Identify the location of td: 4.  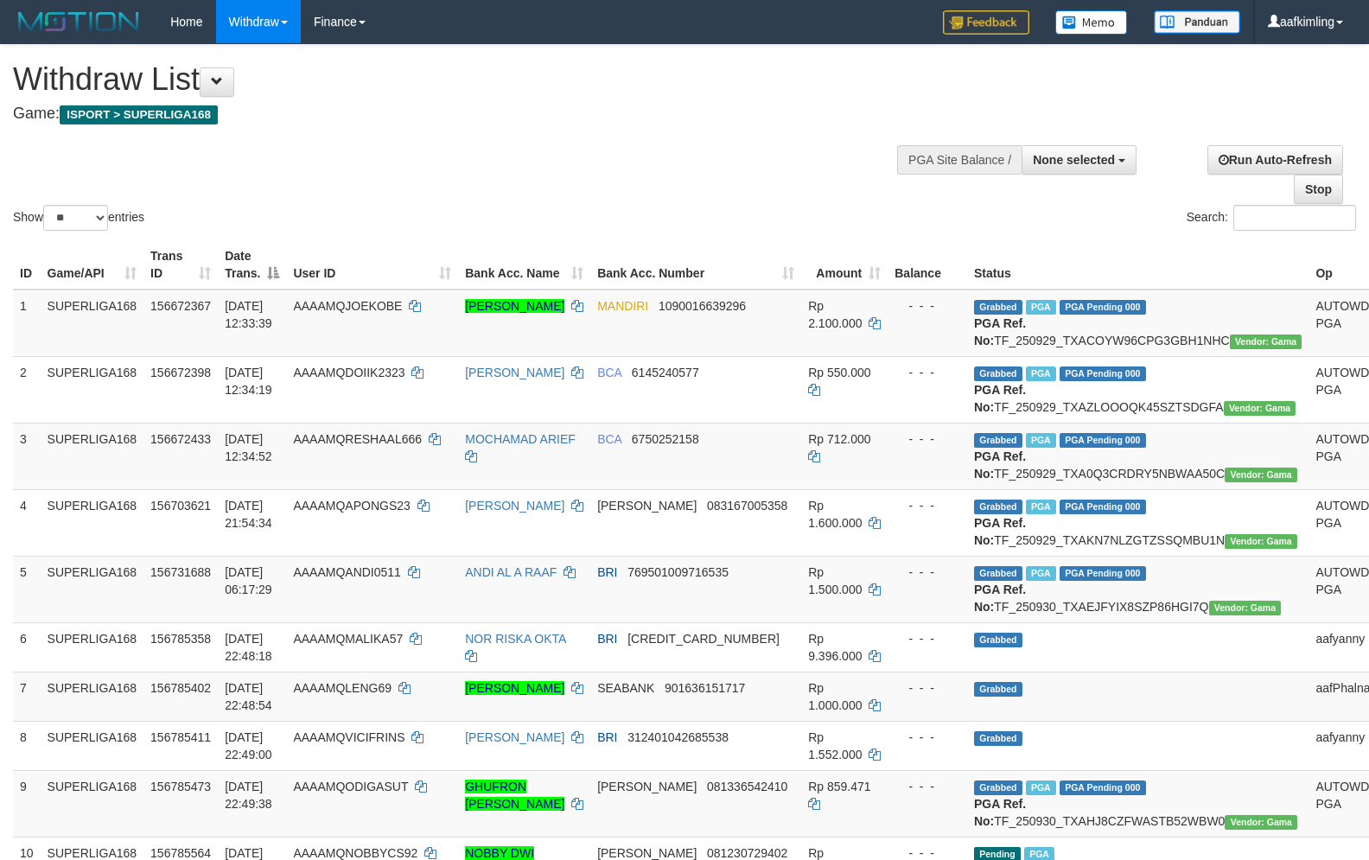
(27, 522).